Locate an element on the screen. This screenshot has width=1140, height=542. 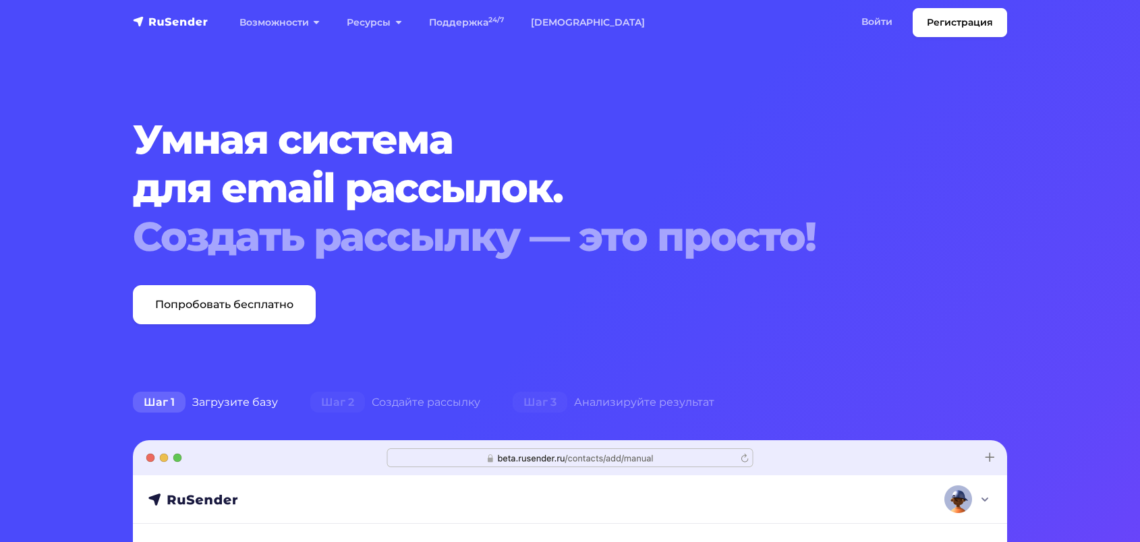
a: Поддержка24/7 is located at coordinates (466, 22).